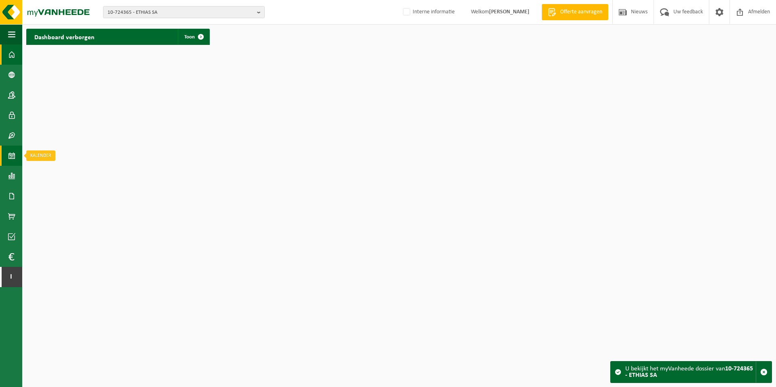 Image resolution: width=776 pixels, height=387 pixels. Describe the element at coordinates (581, 12) in the screenshot. I see `span: Offerte aanvragen` at that location.